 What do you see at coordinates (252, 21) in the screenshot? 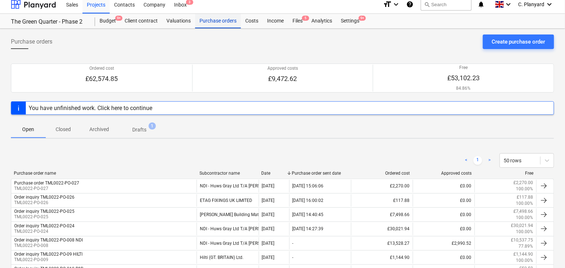
I see `a: Costs` at bounding box center [252, 21].